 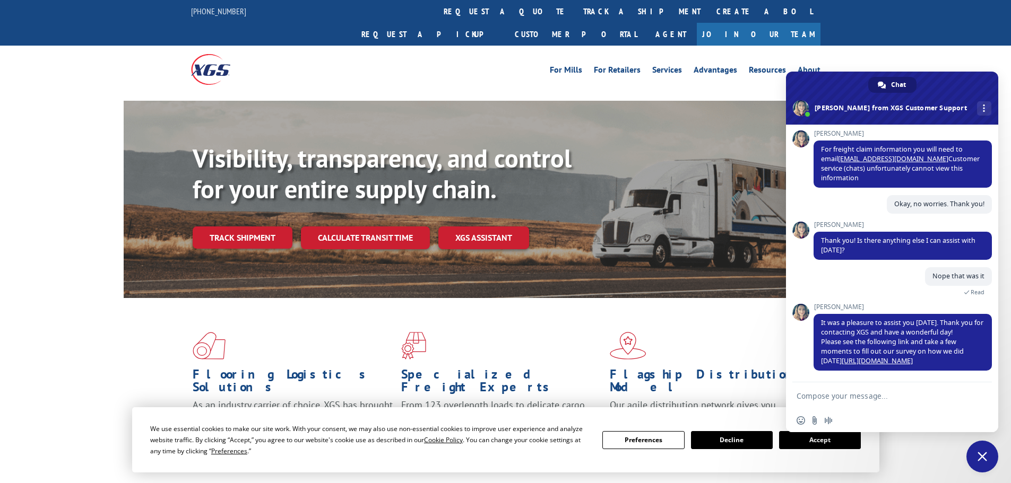 I want to click on span: Preferences, so click(x=229, y=451).